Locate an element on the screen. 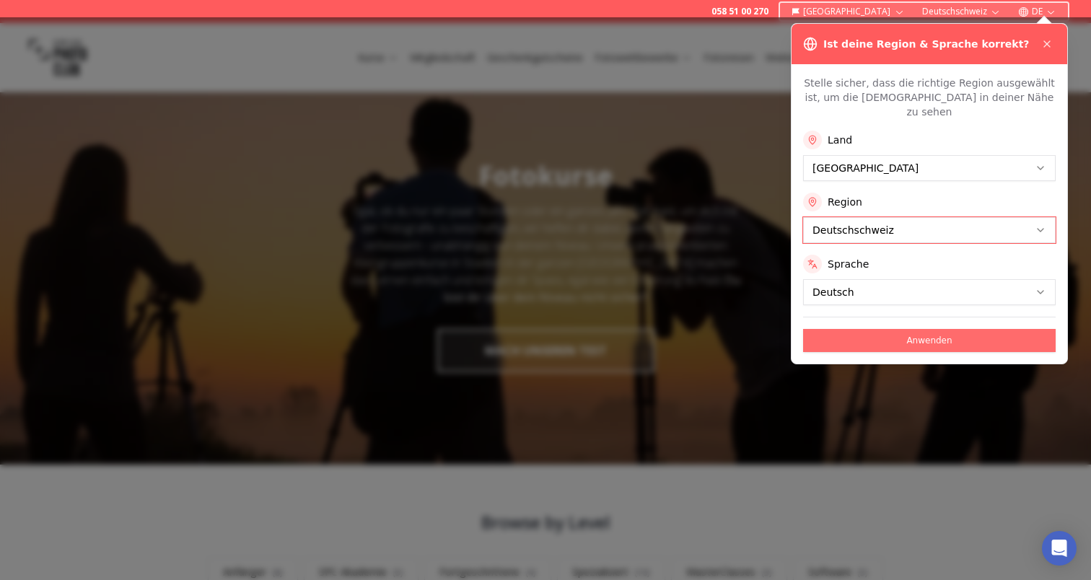 This screenshot has height=580, width=1091. label: Land is located at coordinates (840, 140).